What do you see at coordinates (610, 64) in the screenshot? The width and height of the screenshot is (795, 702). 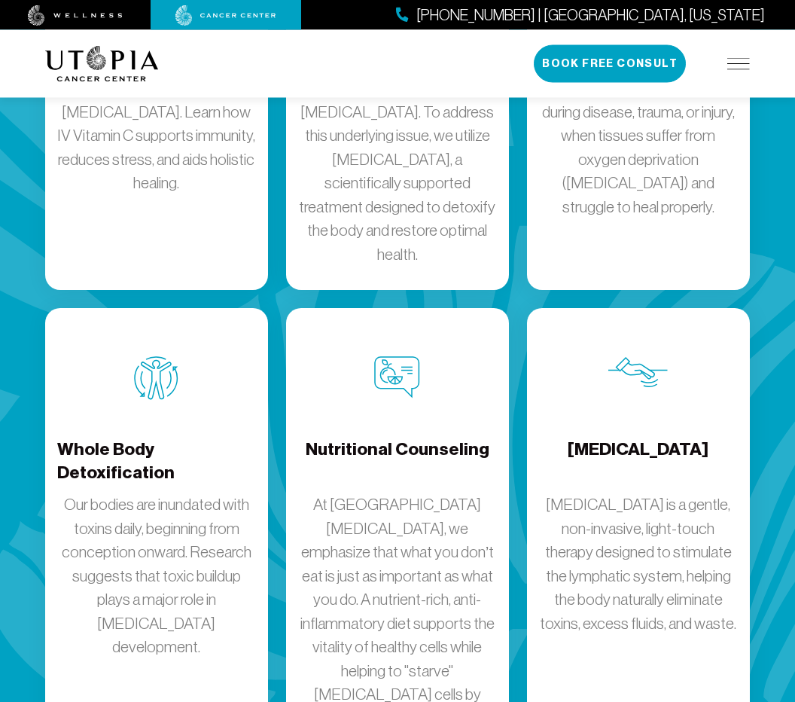 I see `button: Book Free Consult` at bounding box center [610, 64].